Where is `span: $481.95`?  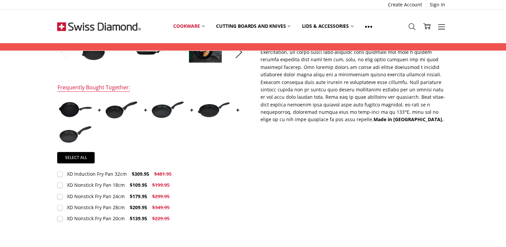 span: $481.95 is located at coordinates (163, 174).